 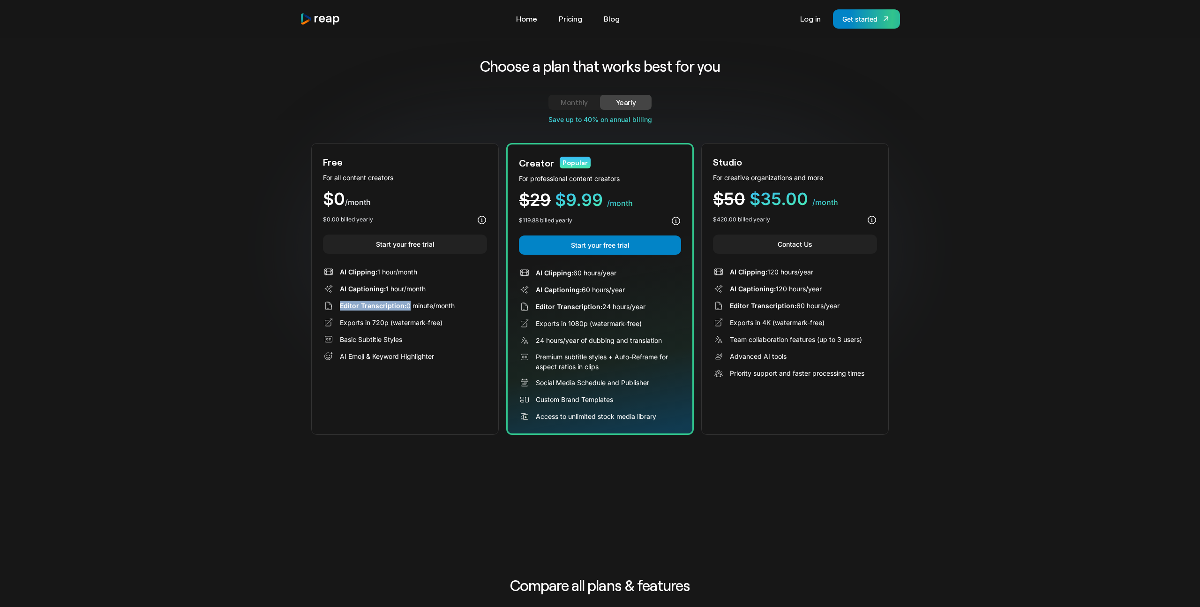 I want to click on a: Home, so click(x=526, y=19).